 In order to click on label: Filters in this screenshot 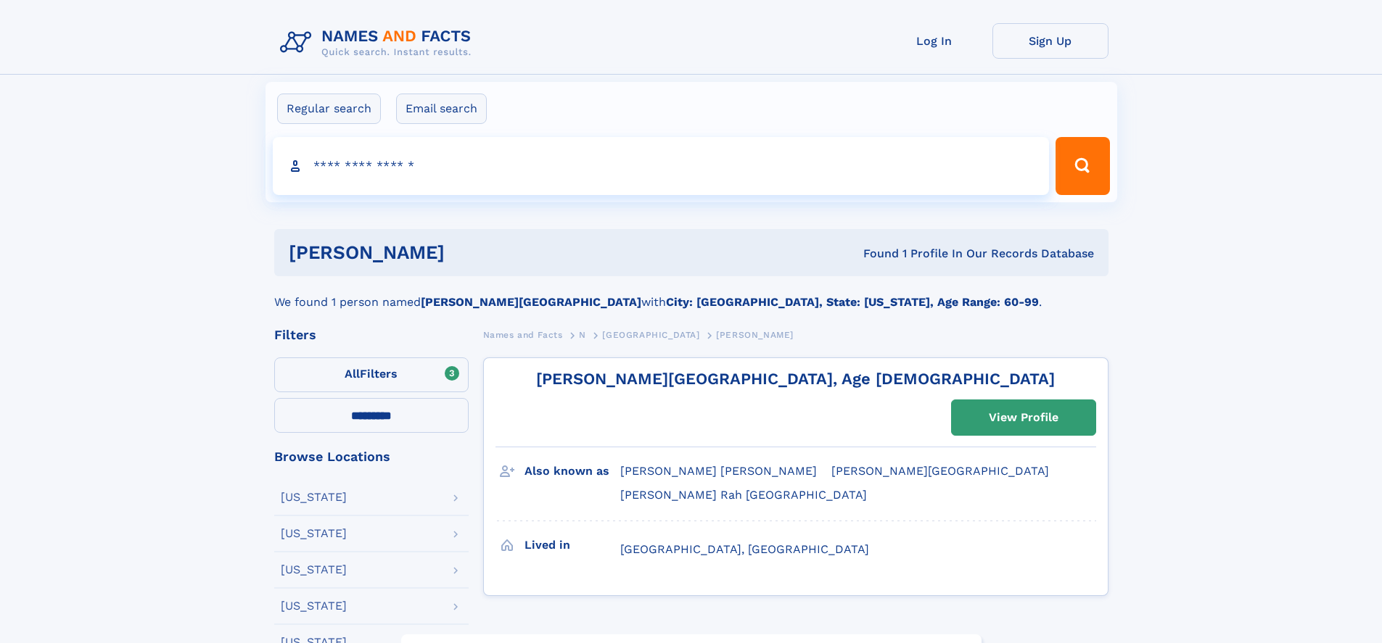, I will do `click(371, 375)`.